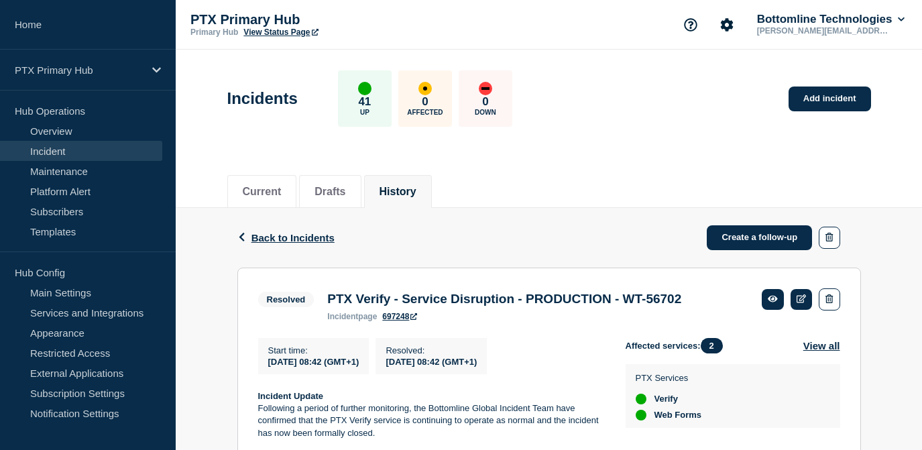  Describe the element at coordinates (343, 317) in the screenshot. I see `span: incident` at that location.